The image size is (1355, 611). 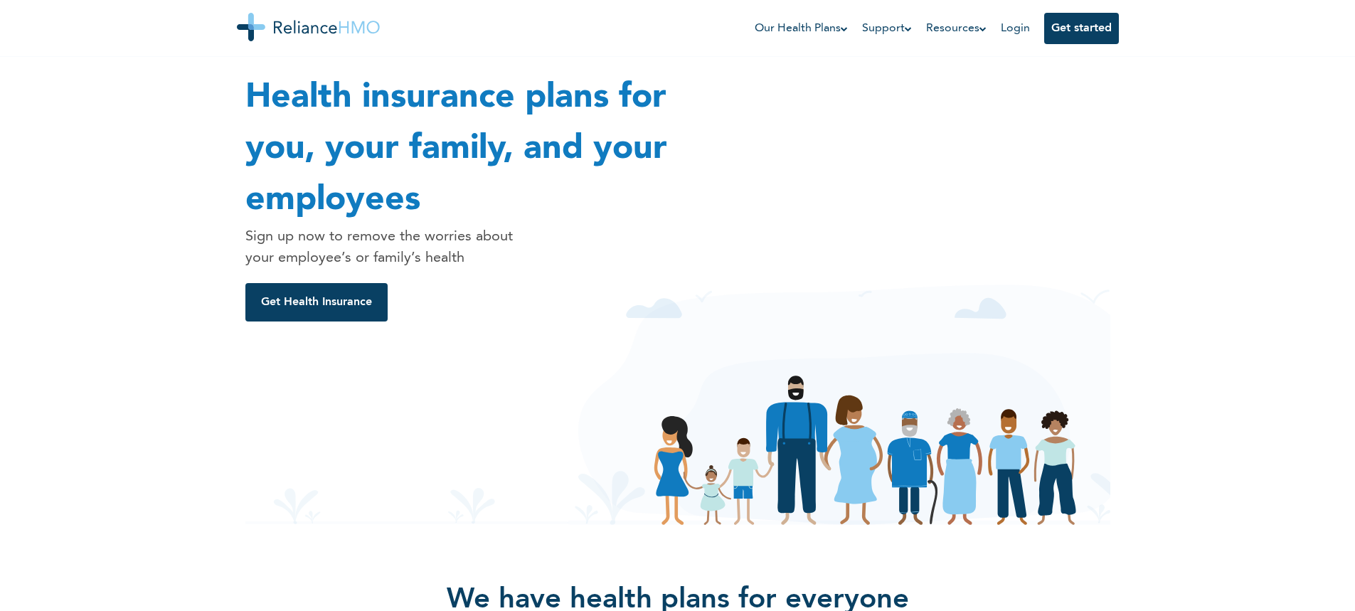 I want to click on a: Support, so click(x=887, y=28).